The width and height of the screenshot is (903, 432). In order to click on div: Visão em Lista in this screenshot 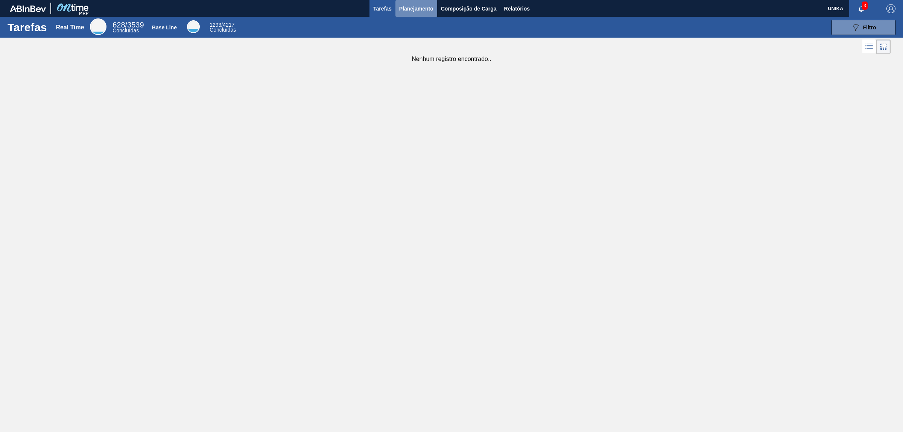, I will do `click(869, 47)`.